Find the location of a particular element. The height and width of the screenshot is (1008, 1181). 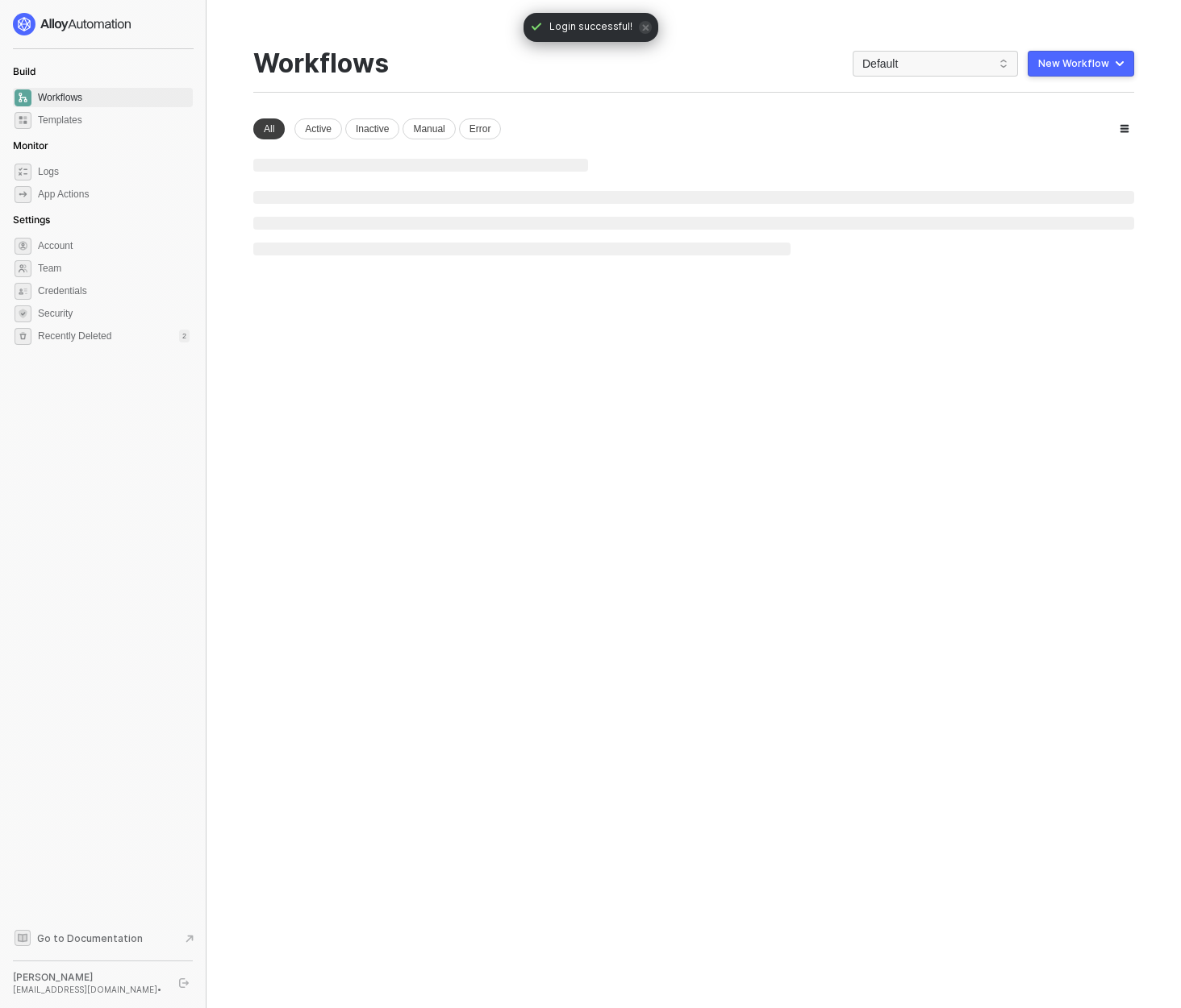

a: logo is located at coordinates (102, 24).